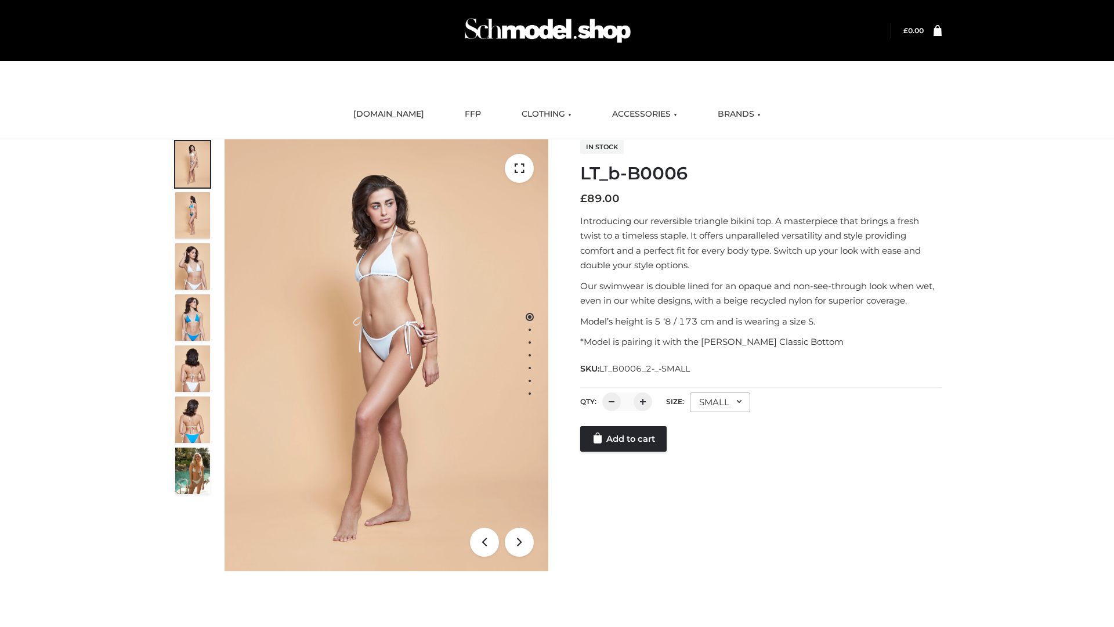  I want to click on img: ArielClassicBikiniTop_CloudNine_AzureSky_OW114ECO_7-scaled.jpg, so click(193, 368).